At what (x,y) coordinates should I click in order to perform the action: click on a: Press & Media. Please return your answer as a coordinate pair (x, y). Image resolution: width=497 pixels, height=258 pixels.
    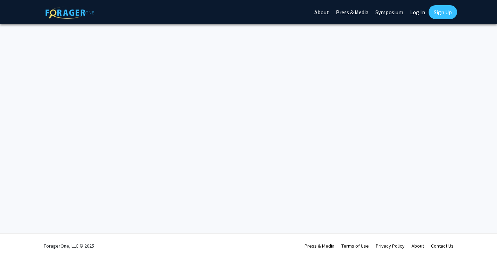
    Looking at the image, I should click on (319, 246).